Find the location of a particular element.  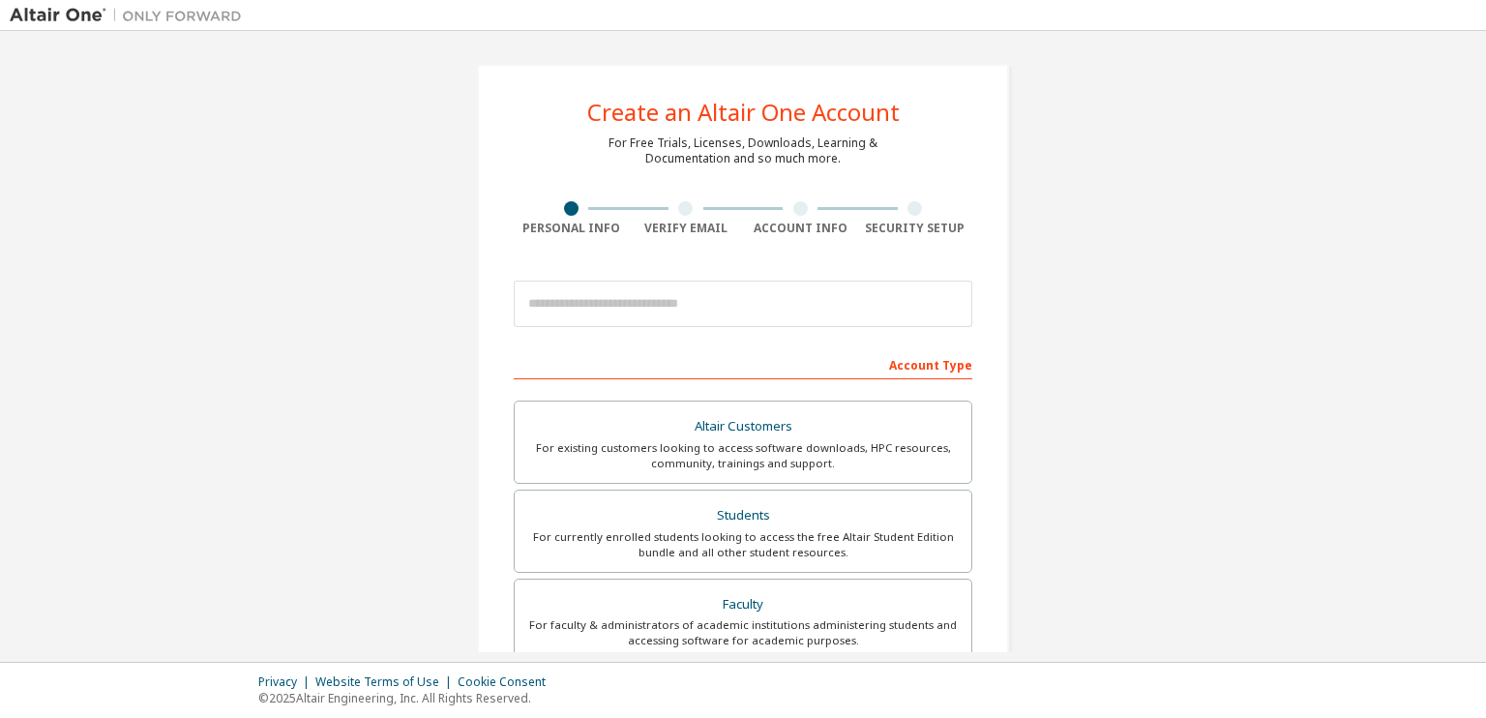

div: Create an Altair One Account is located at coordinates (743, 112).